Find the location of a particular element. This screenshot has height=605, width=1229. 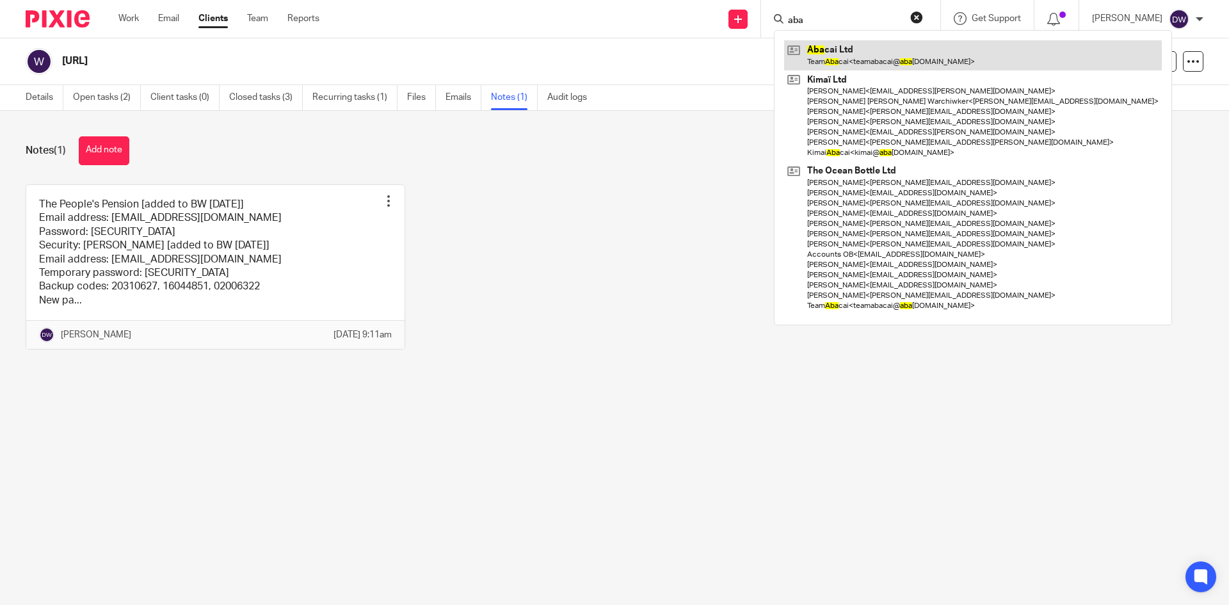

a: Open tasks (2) is located at coordinates (107, 97).